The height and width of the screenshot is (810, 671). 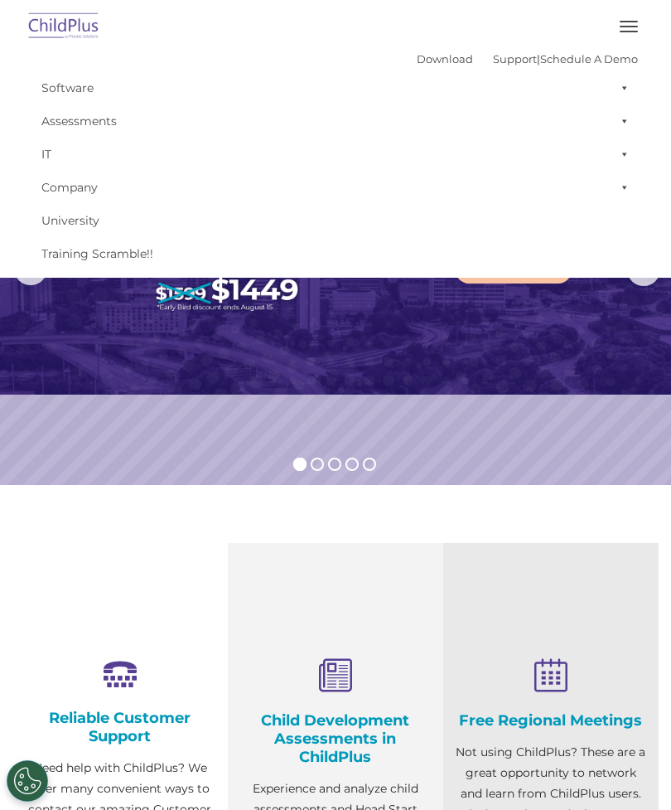 What do you see at coordinates (336, 154) in the screenshot?
I see `a: IT` at bounding box center [336, 154].